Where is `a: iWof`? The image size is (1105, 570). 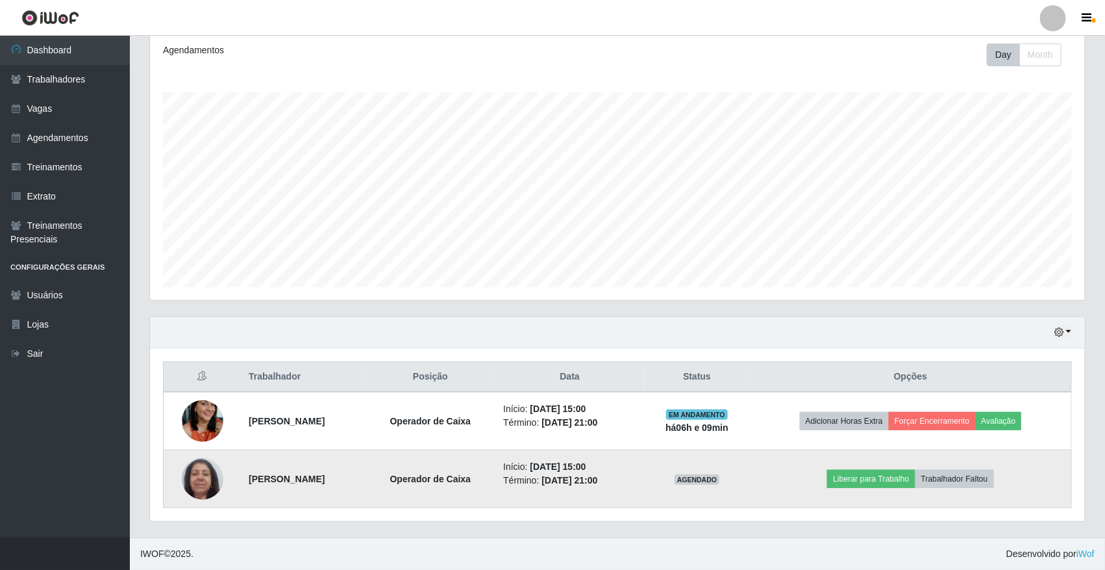 a: iWof is located at coordinates (1086, 553).